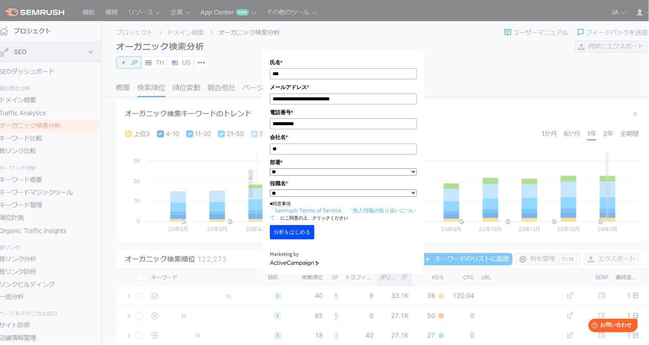  I want to click on label: 会社名, so click(343, 137).